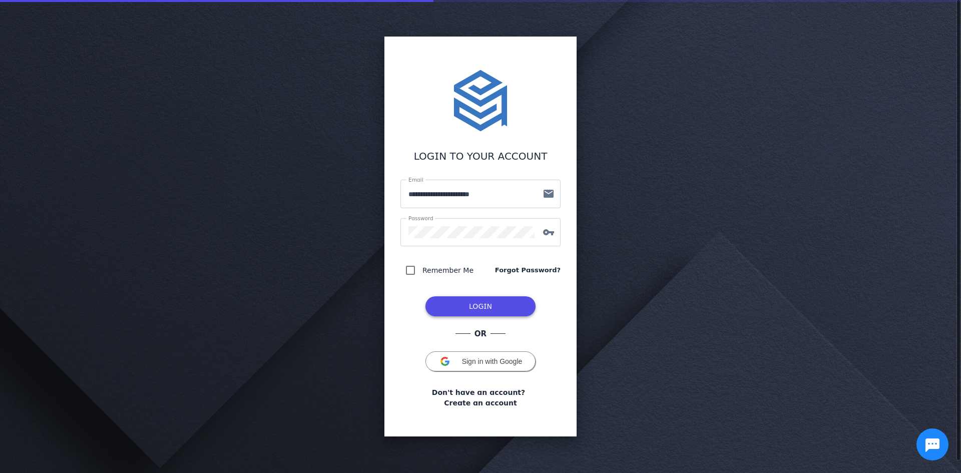 This screenshot has height=473, width=961. What do you see at coordinates (528, 270) in the screenshot?
I see `a: Forgot Password?` at bounding box center [528, 270].